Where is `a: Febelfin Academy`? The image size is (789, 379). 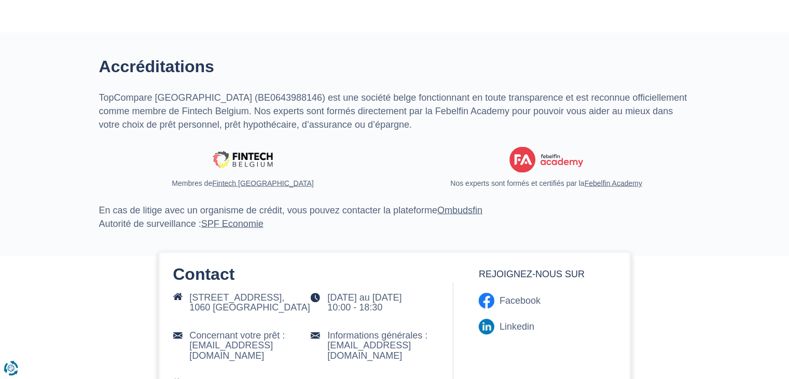
a: Febelfin Academy is located at coordinates (614, 183).